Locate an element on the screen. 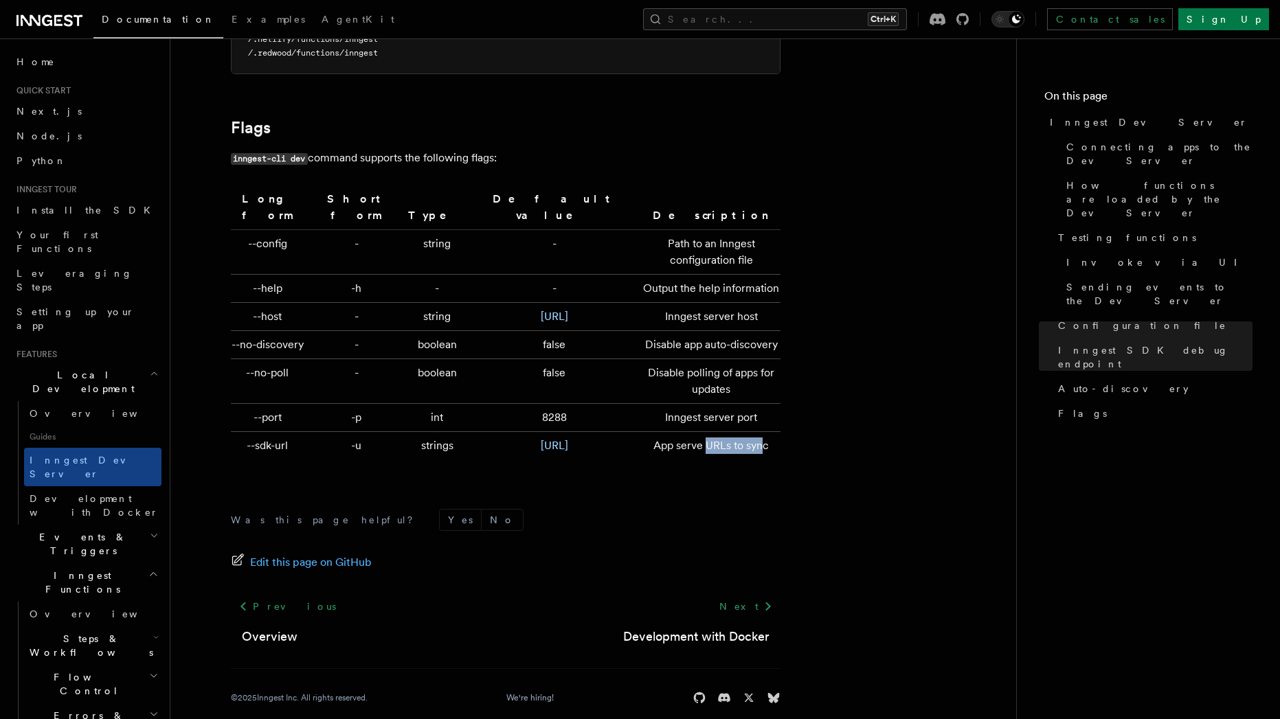  button: No is located at coordinates (502, 520).